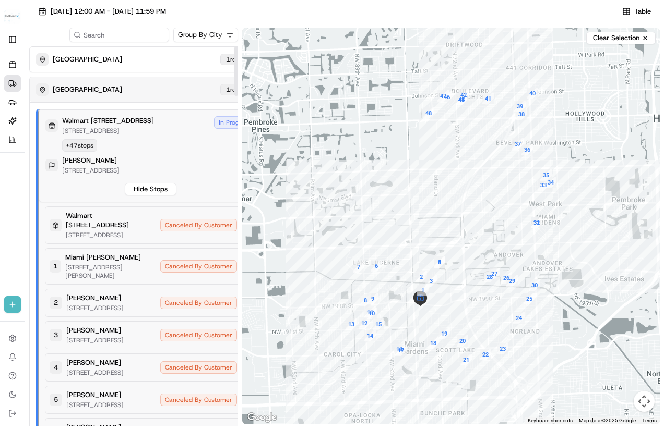  What do you see at coordinates (56, 368) in the screenshot?
I see `span: 4` at bounding box center [56, 368].